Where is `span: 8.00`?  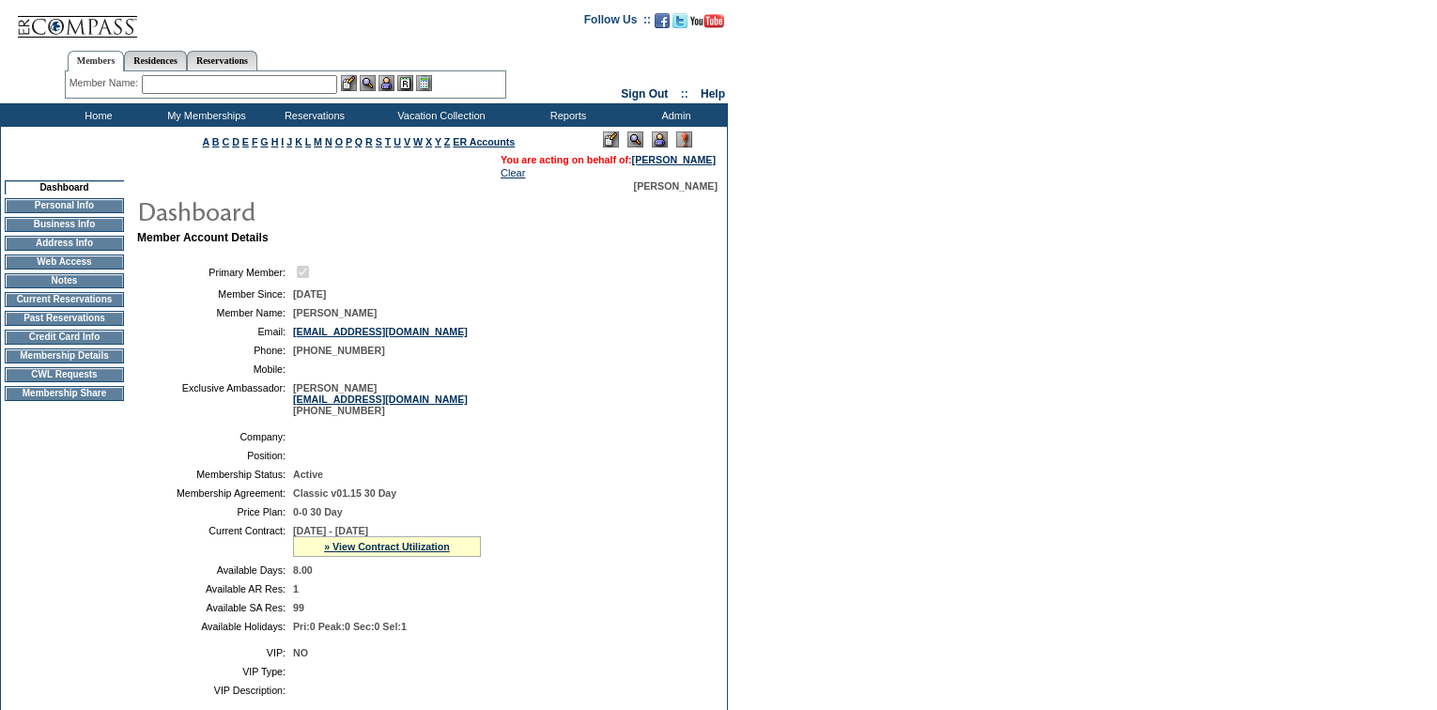 span: 8.00 is located at coordinates (302, 570).